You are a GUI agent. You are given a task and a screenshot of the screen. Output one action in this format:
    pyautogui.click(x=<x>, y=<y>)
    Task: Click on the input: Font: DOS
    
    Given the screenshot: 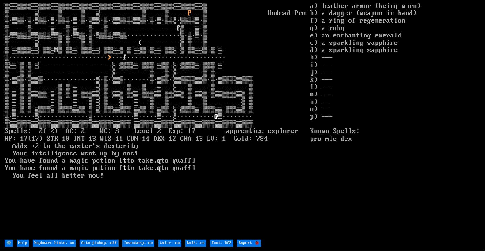 What is the action you would take?
    pyautogui.click(x=222, y=243)
    